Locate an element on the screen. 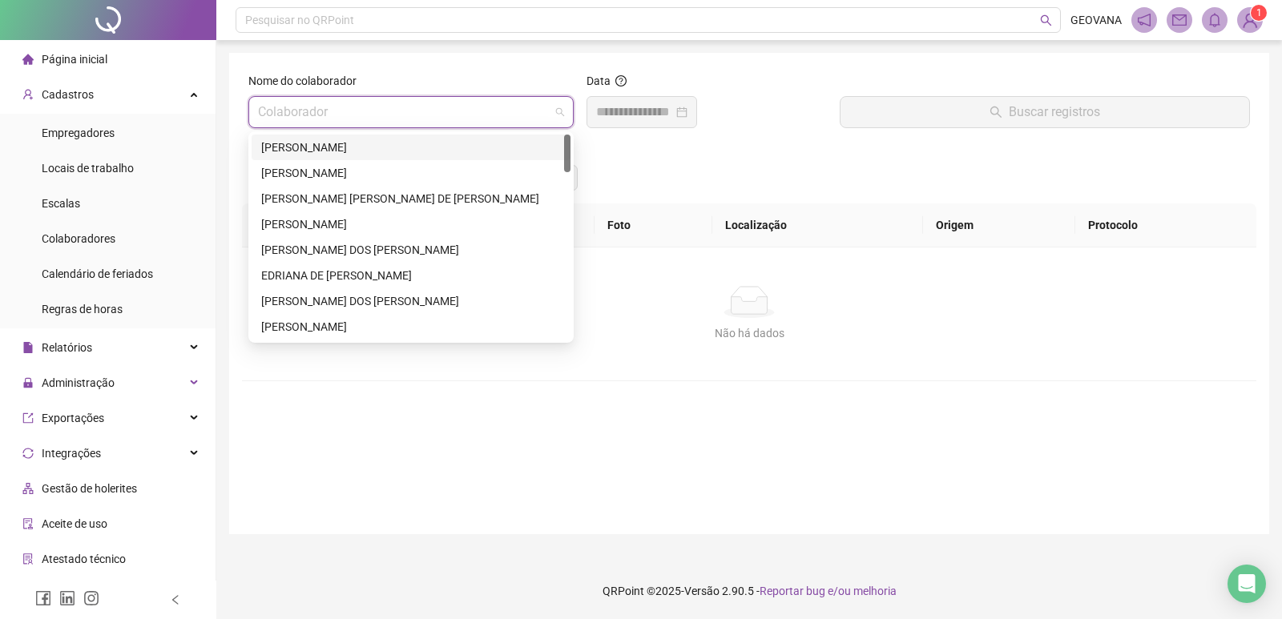 Image resolution: width=1282 pixels, height=619 pixels. span: lock is located at coordinates (28, 383).